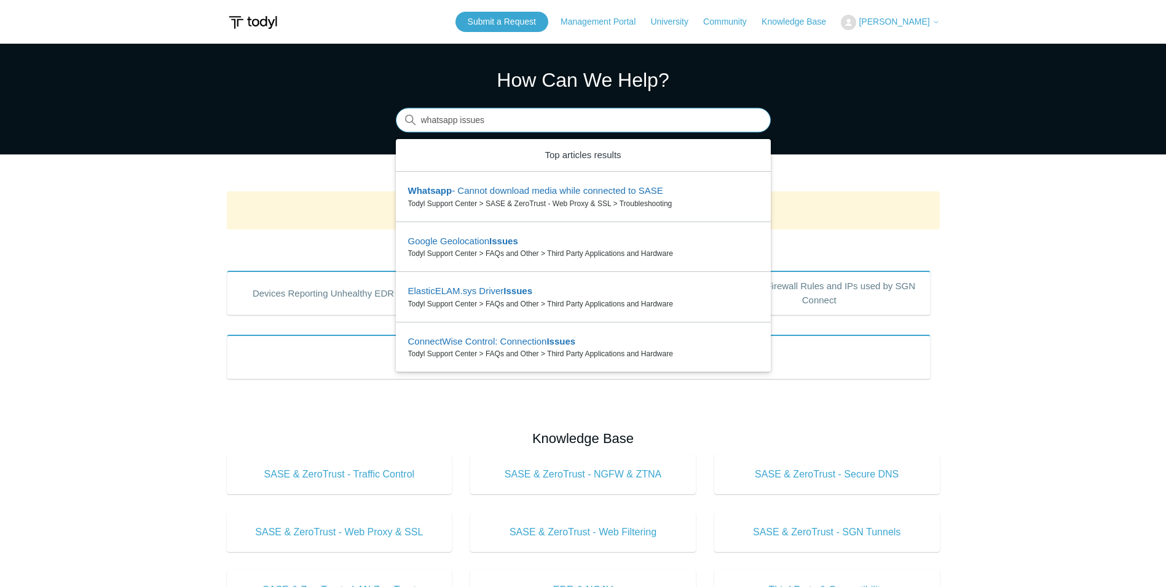 Image resolution: width=1166 pixels, height=587 pixels. Describe the element at coordinates (583, 438) in the screenshot. I see `h2: Knowledge Base` at that location.